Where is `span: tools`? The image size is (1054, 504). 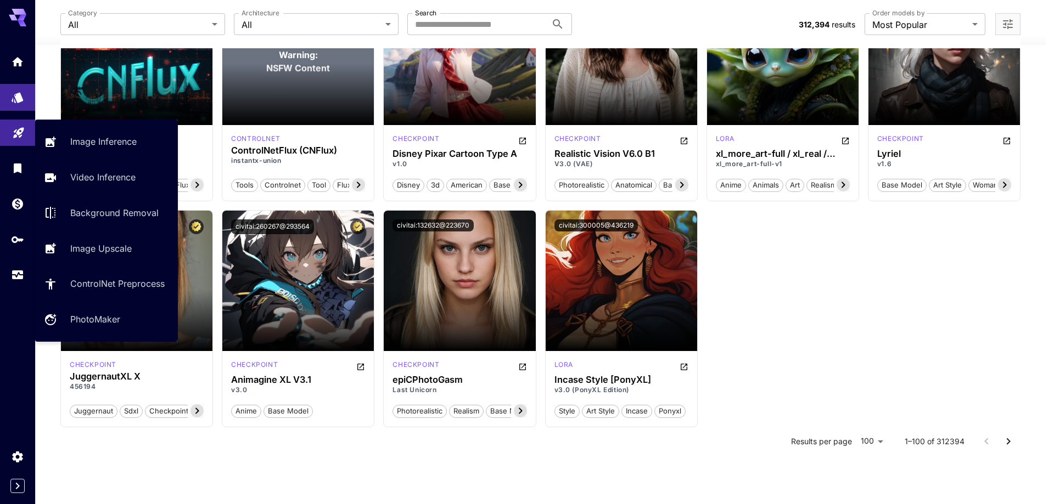 span: tools is located at coordinates (244, 186).